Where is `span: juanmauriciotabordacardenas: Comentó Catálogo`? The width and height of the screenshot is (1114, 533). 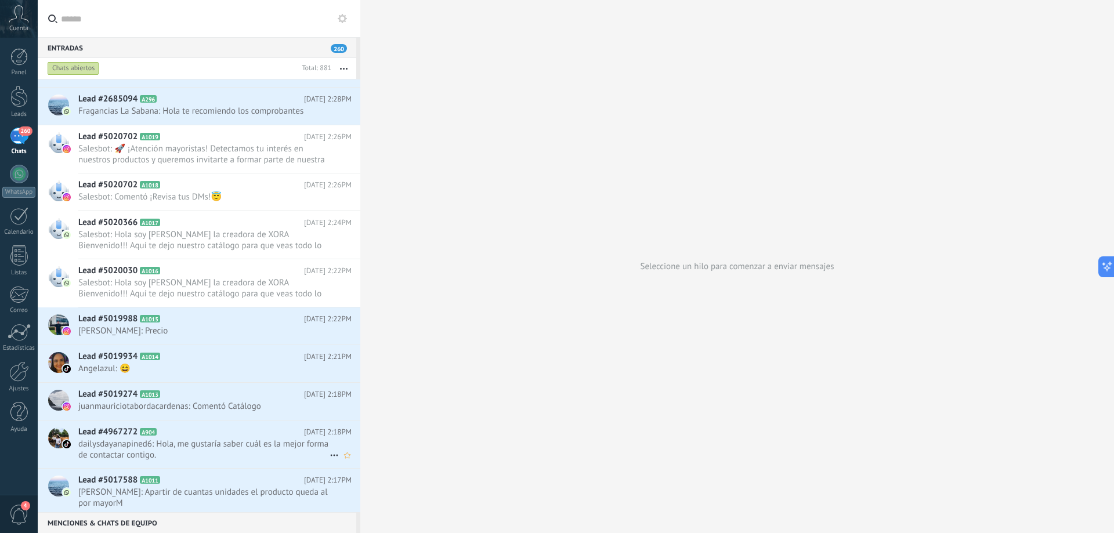
span: juanmauriciotabordacardenas: Comentó Catálogo is located at coordinates (204, 406).